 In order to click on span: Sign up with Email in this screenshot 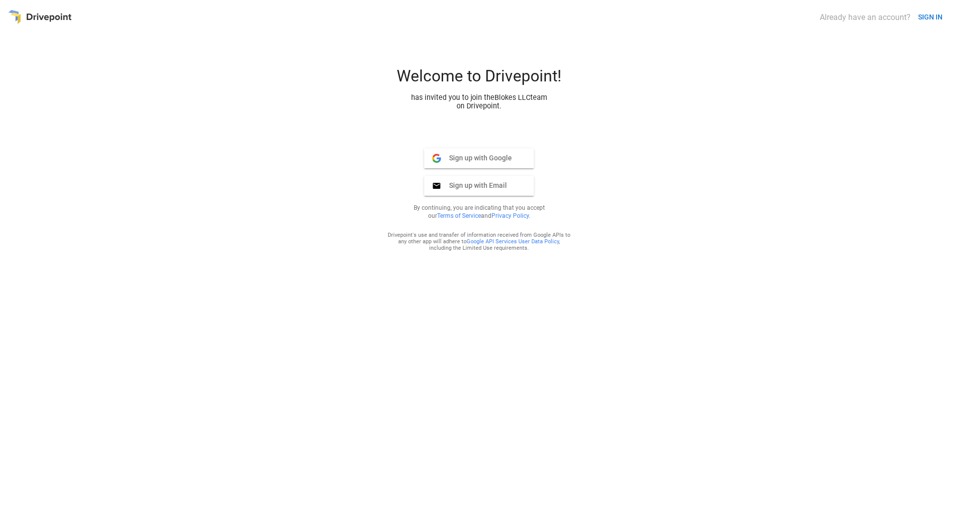, I will do `click(474, 185)`.